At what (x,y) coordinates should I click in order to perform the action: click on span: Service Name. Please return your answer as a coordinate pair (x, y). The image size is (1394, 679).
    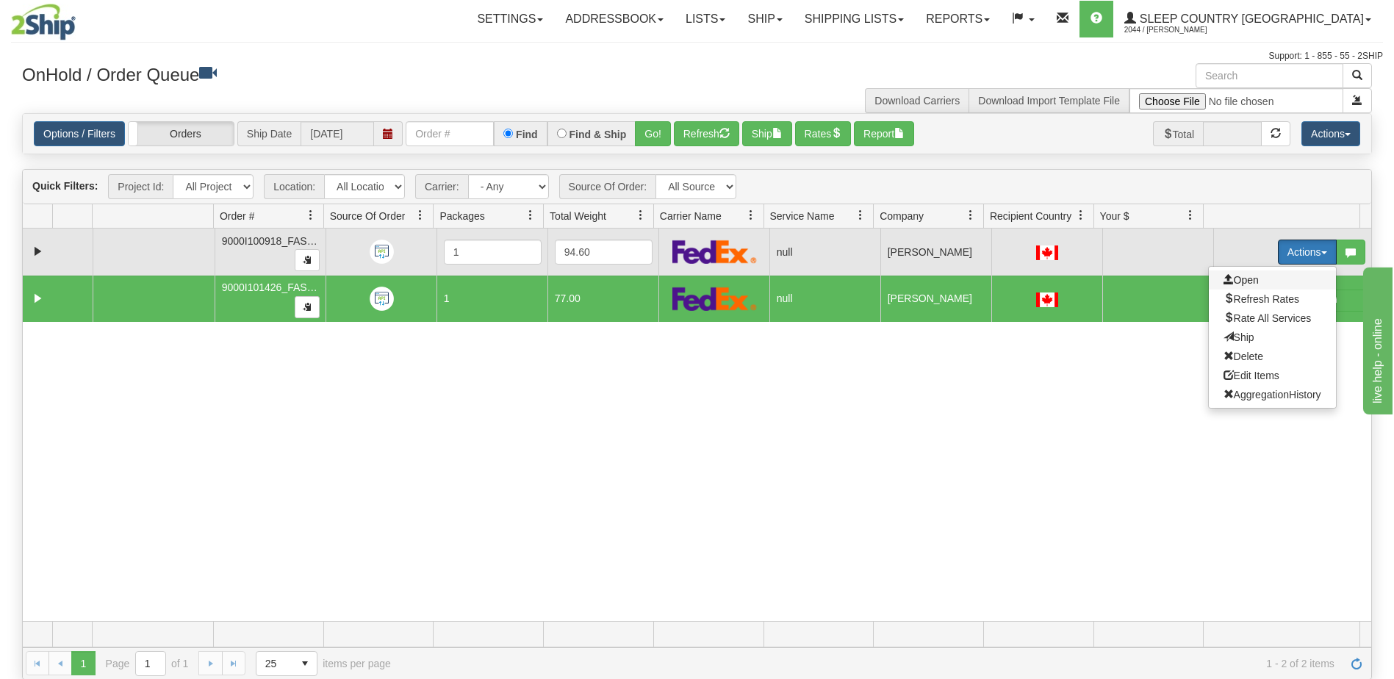
    Looking at the image, I should click on (802, 216).